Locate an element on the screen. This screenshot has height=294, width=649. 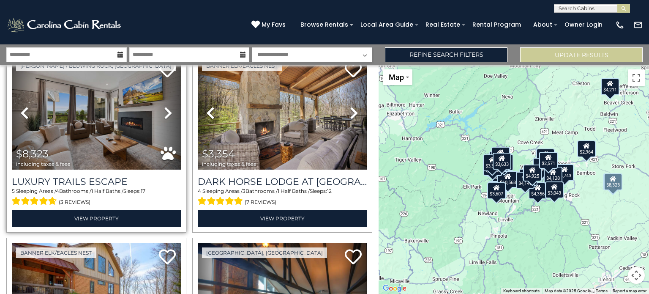
span: 12 is located at coordinates (329, 191).